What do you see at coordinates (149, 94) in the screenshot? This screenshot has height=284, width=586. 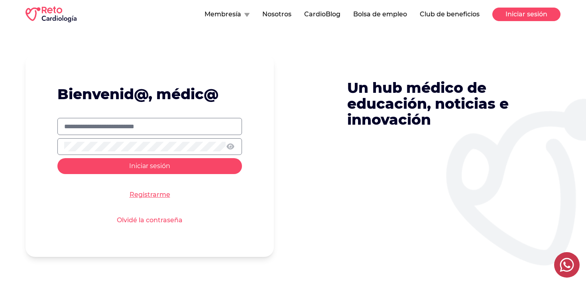 I see `h1: Bienvenid@, médic@` at bounding box center [149, 94].